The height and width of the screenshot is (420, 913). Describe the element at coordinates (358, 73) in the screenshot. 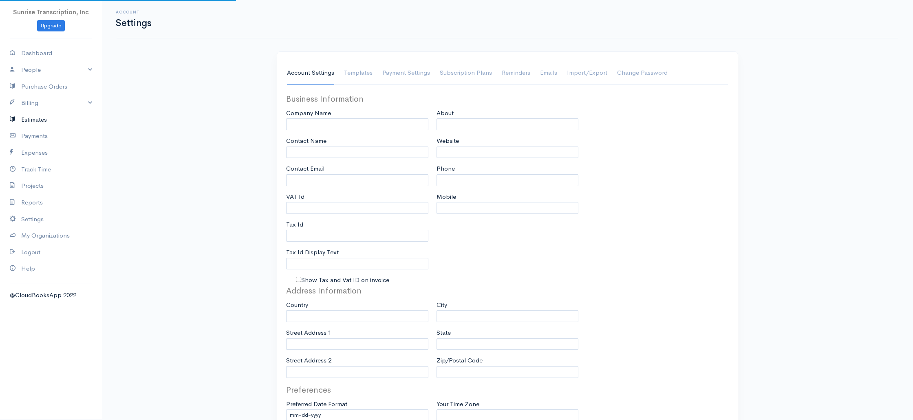

I see `a: Templates` at that location.